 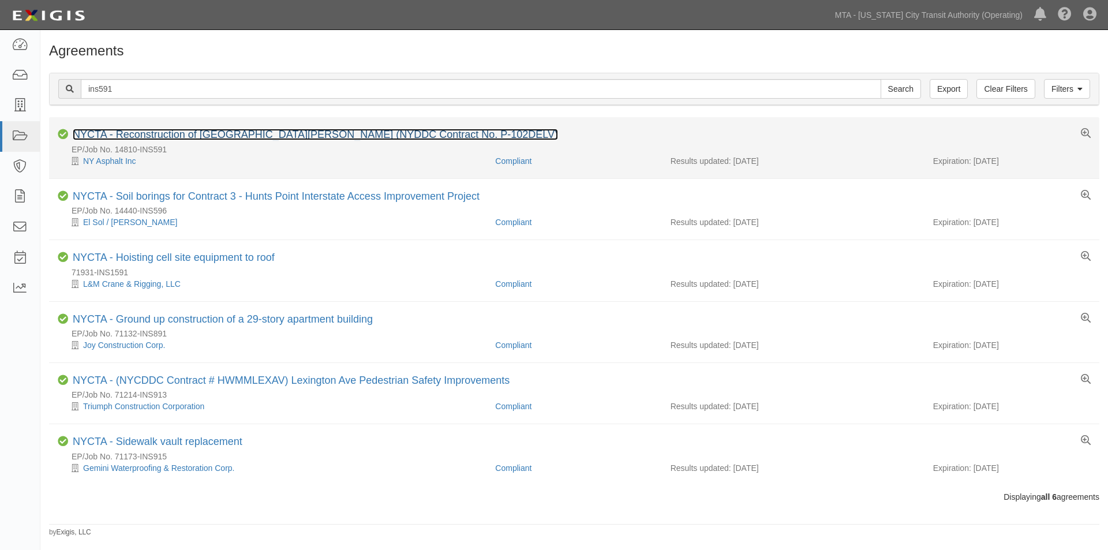 What do you see at coordinates (315, 135) in the screenshot?
I see `div: NYCTA - Reconstruction of Del Valle Square (NYDDC Contract No. P-102DELV)` at bounding box center [315, 135].